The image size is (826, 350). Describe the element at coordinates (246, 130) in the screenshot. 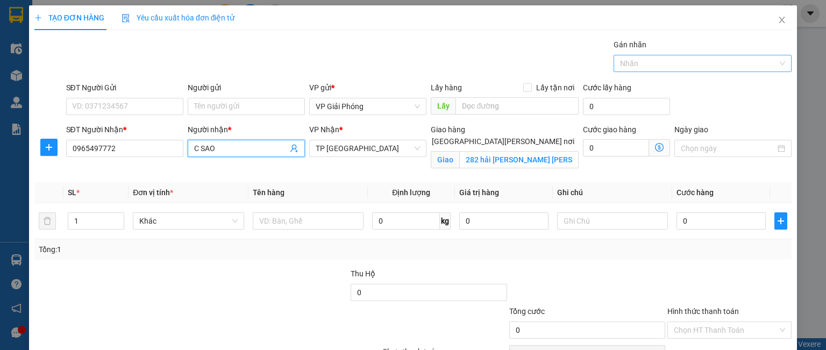

I see `div: Người nhận` at that location.